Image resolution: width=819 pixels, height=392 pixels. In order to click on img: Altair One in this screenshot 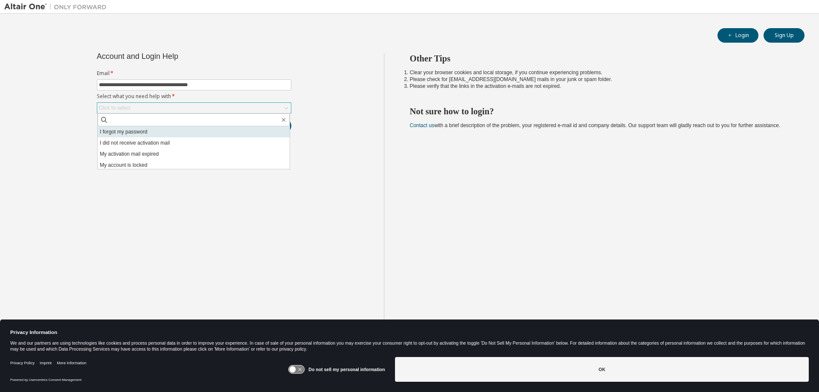, I will do `click(58, 7)`.